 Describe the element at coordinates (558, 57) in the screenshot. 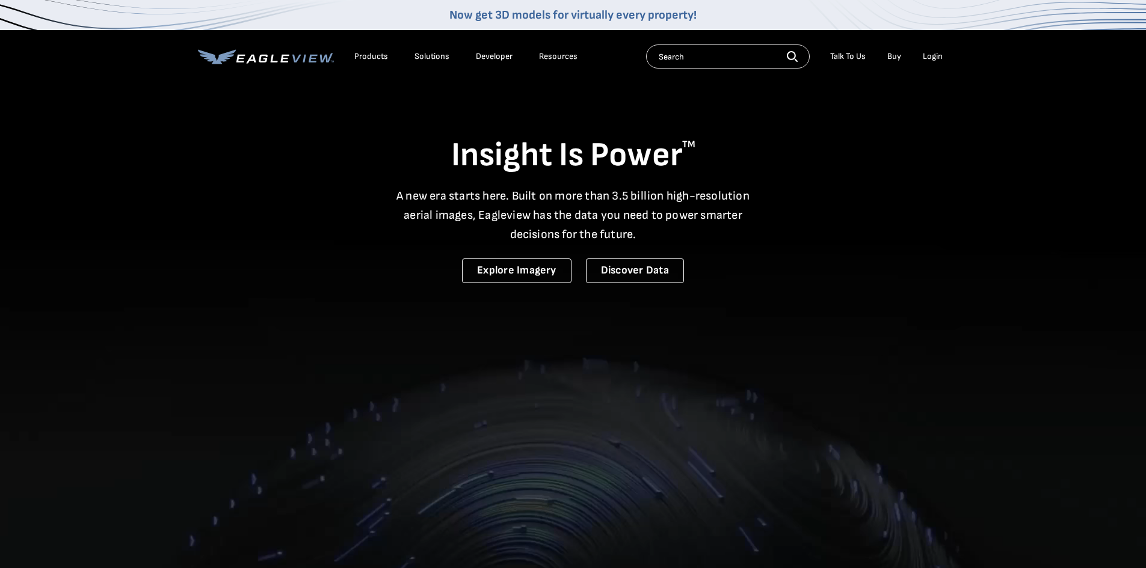

I see `div: Resources` at that location.